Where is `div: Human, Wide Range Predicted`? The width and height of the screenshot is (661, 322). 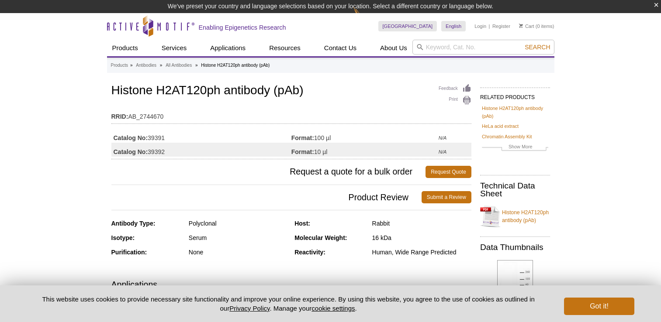
div: Human, Wide Range Predicted is located at coordinates (422, 252).